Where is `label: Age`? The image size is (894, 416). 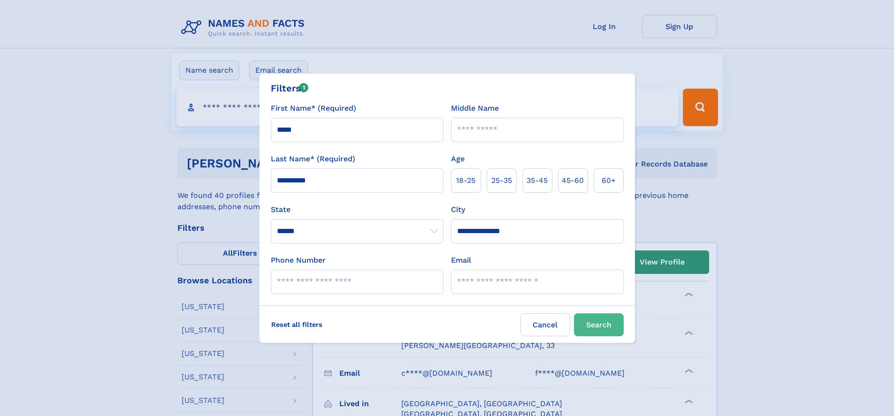
label: Age is located at coordinates (458, 159).